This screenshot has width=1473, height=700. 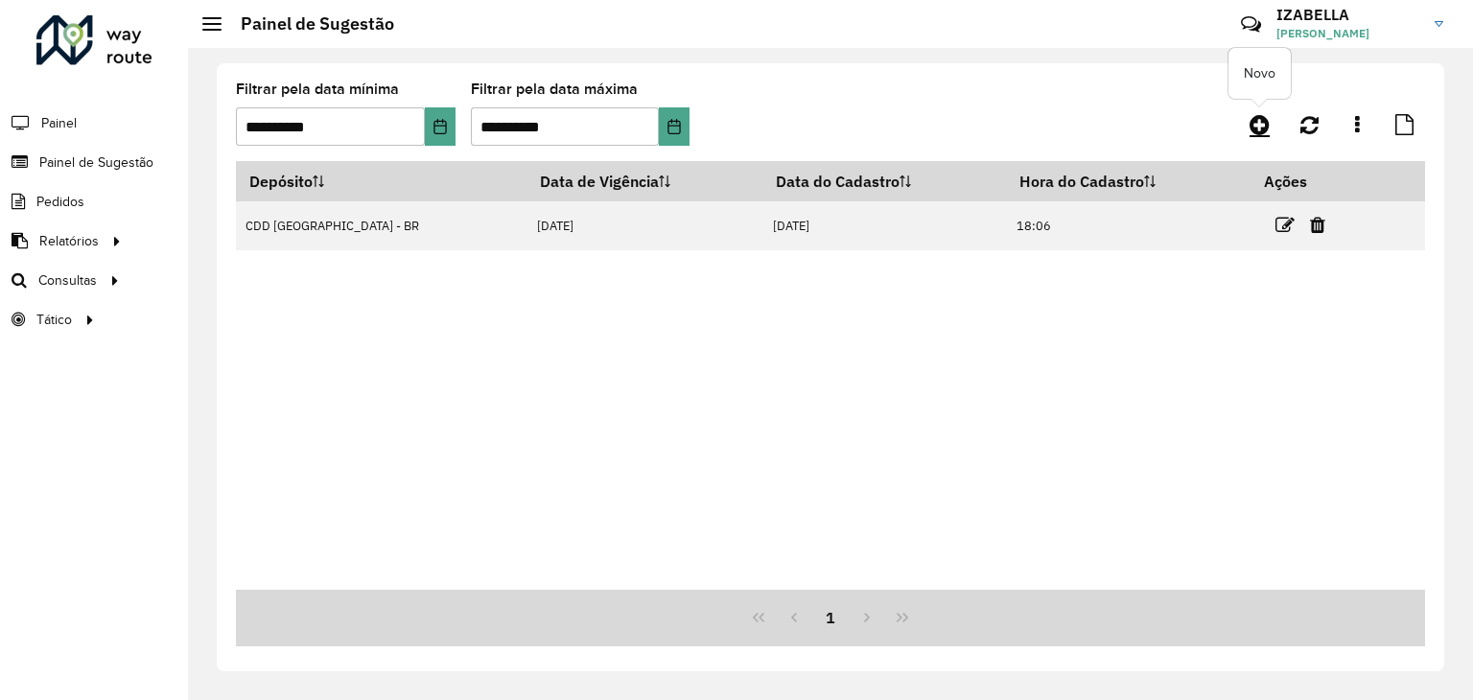 I want to click on span: Painel de Sugestão, so click(x=96, y=162).